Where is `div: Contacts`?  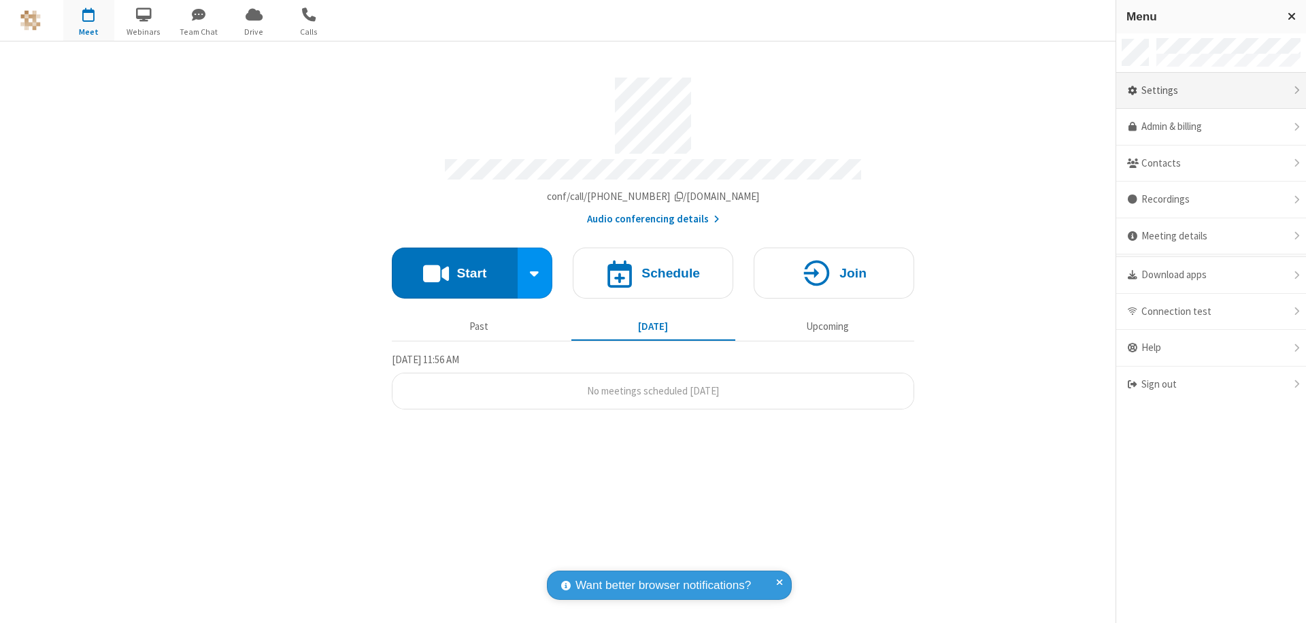
div: Contacts is located at coordinates (1211, 164).